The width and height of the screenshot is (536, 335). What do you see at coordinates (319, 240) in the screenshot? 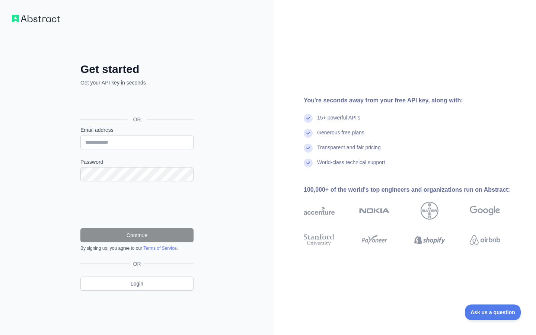
I see `img: stanford university` at bounding box center [319, 240].